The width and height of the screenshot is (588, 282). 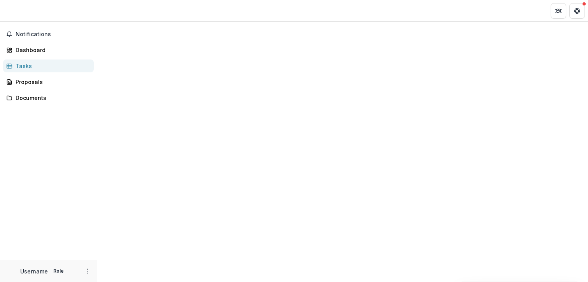 I want to click on a: Proposals, so click(x=48, y=82).